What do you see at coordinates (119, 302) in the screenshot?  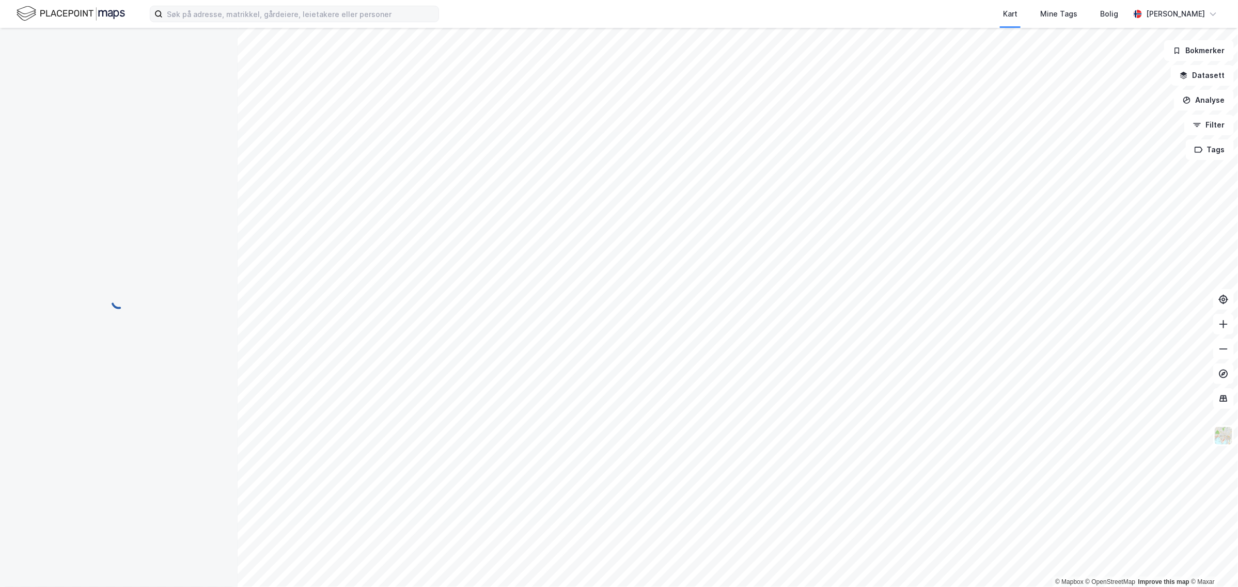 I see `img: spinner.a6d8c91a73a9ac5275cf975e30b51cfb.svg` at bounding box center [119, 302].